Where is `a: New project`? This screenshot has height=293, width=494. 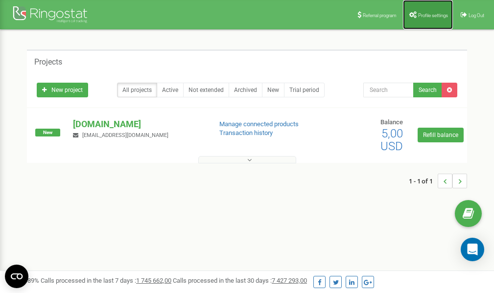
a: New project is located at coordinates (62, 90).